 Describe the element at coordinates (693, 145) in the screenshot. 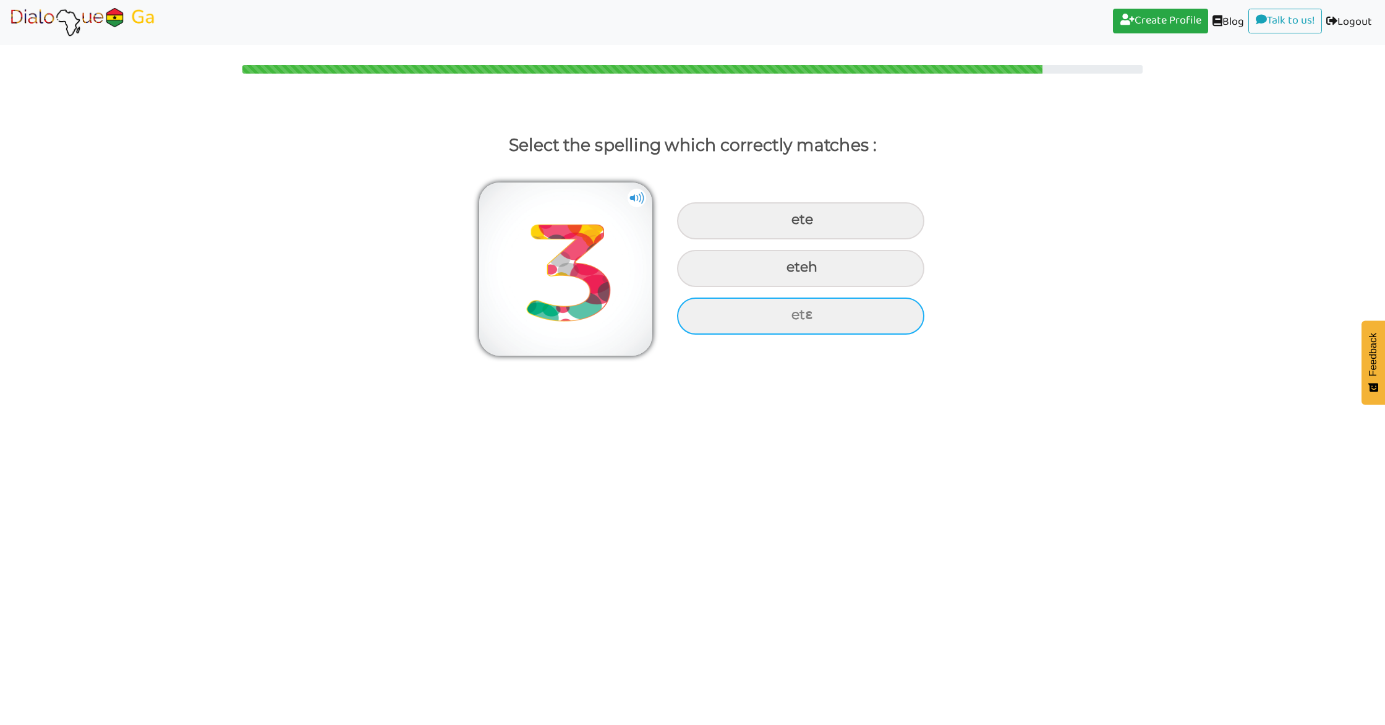

I see `p: Select the spelling which correctly matches :` at that location.